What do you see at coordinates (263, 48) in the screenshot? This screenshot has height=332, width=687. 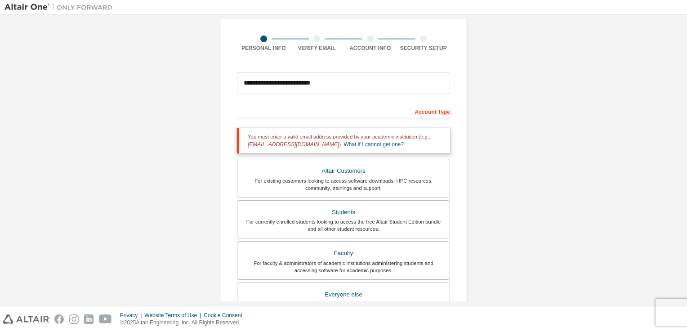 I see `div: Personal Info` at bounding box center [263, 48].